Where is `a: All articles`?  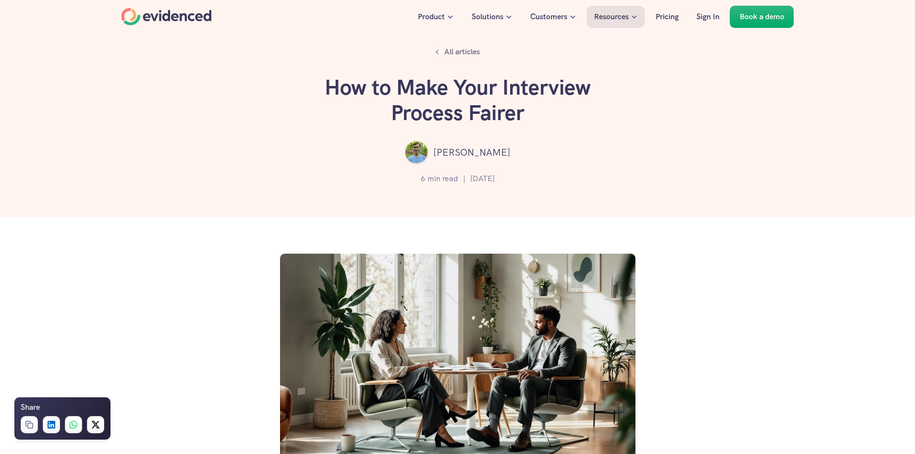
a: All articles is located at coordinates (457, 52).